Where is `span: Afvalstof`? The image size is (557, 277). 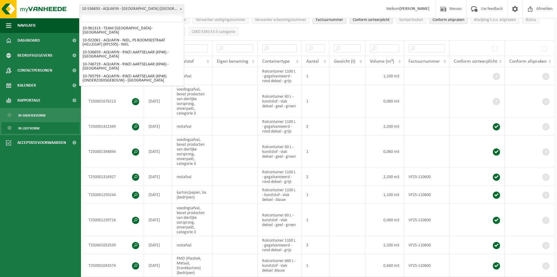
span: Afvalstof is located at coordinates (185, 62).